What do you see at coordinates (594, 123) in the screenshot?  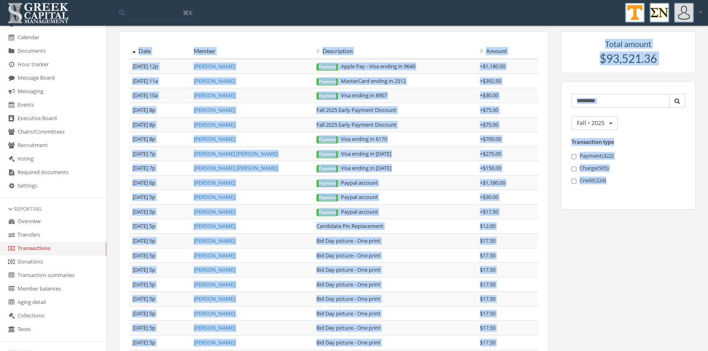 I see `button: Fall • 2025` at bounding box center [594, 123].